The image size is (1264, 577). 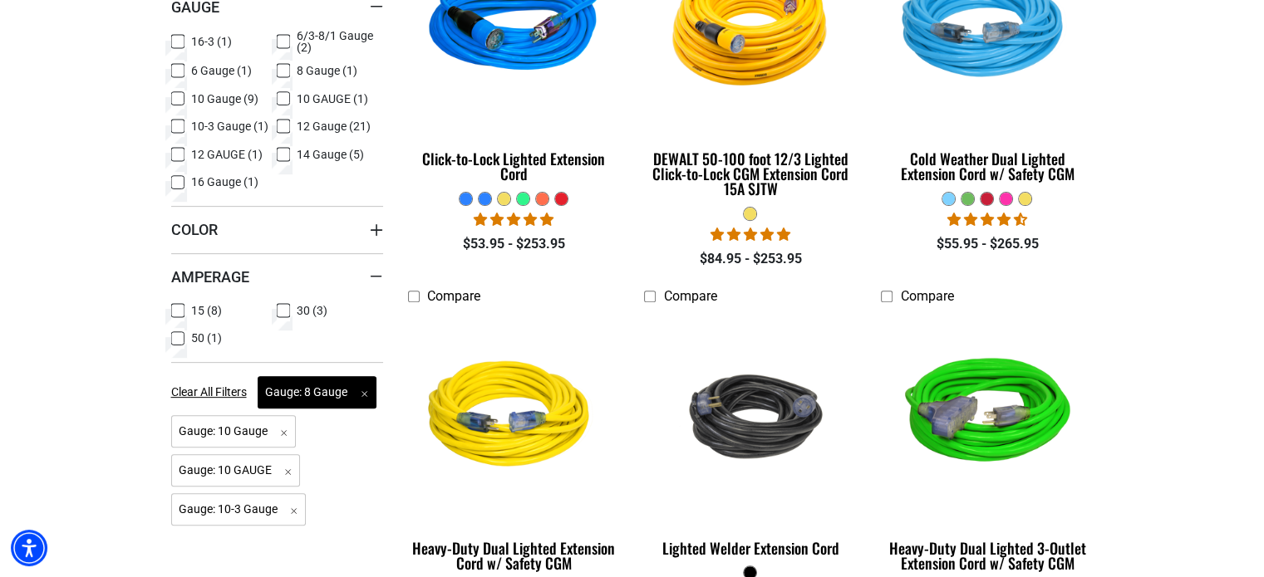 What do you see at coordinates (317, 392) in the screenshot?
I see `span: Gauge: 8 Gauge` at bounding box center [317, 392].